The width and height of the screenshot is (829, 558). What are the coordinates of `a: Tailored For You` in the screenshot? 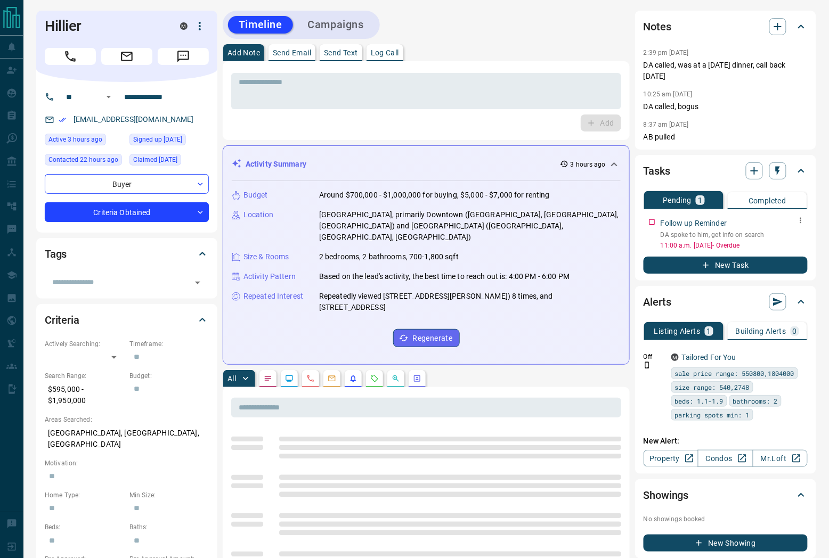 It's located at (709, 357).